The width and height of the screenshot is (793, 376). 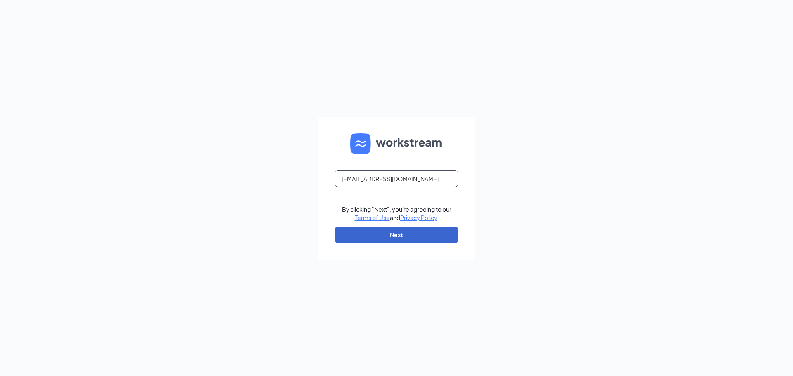 What do you see at coordinates (397, 235) in the screenshot?
I see `button: Next` at bounding box center [397, 235].